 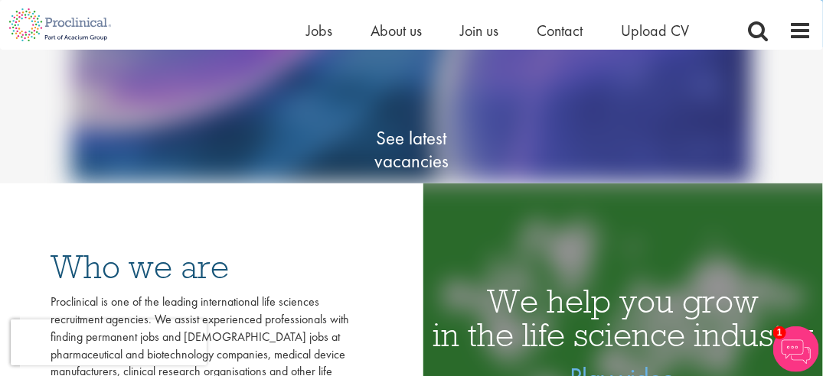 What do you see at coordinates (200, 268) in the screenshot?
I see `h3: Who we are` at bounding box center [200, 268].